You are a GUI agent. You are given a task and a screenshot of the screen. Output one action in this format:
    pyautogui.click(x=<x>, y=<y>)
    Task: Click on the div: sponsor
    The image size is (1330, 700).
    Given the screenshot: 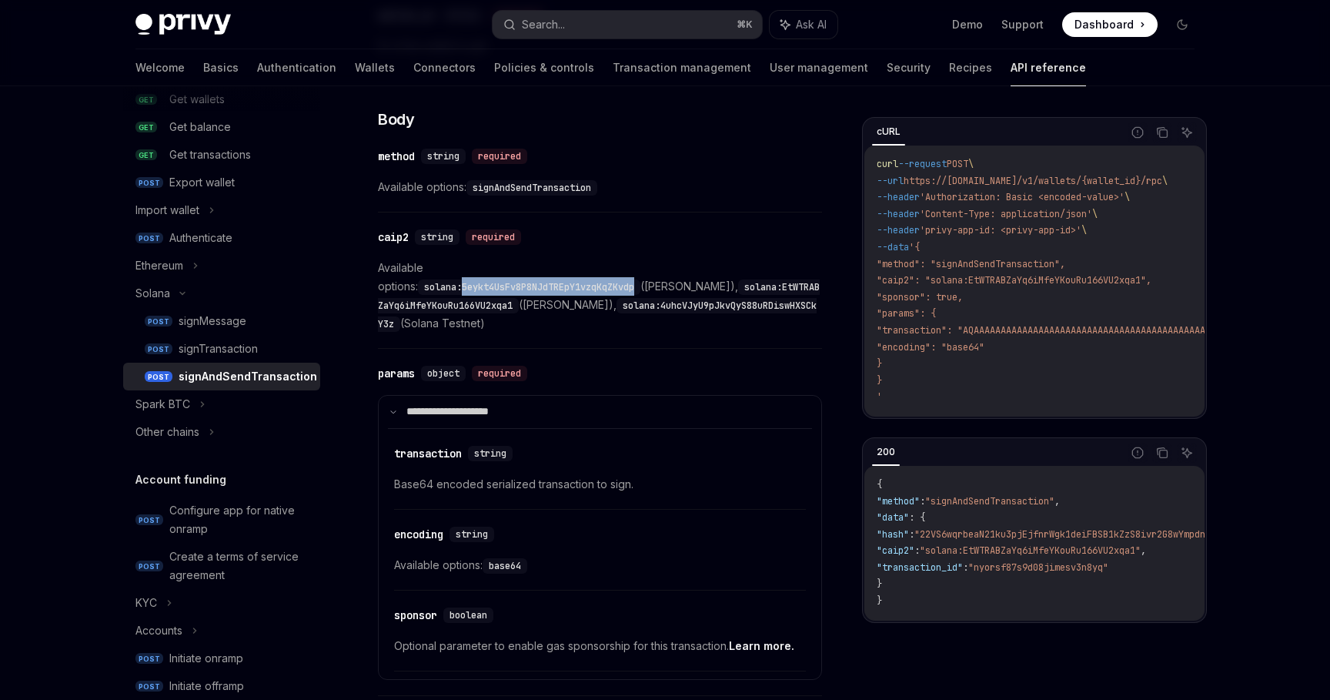 What is the action you would take?
    pyautogui.click(x=416, y=615)
    